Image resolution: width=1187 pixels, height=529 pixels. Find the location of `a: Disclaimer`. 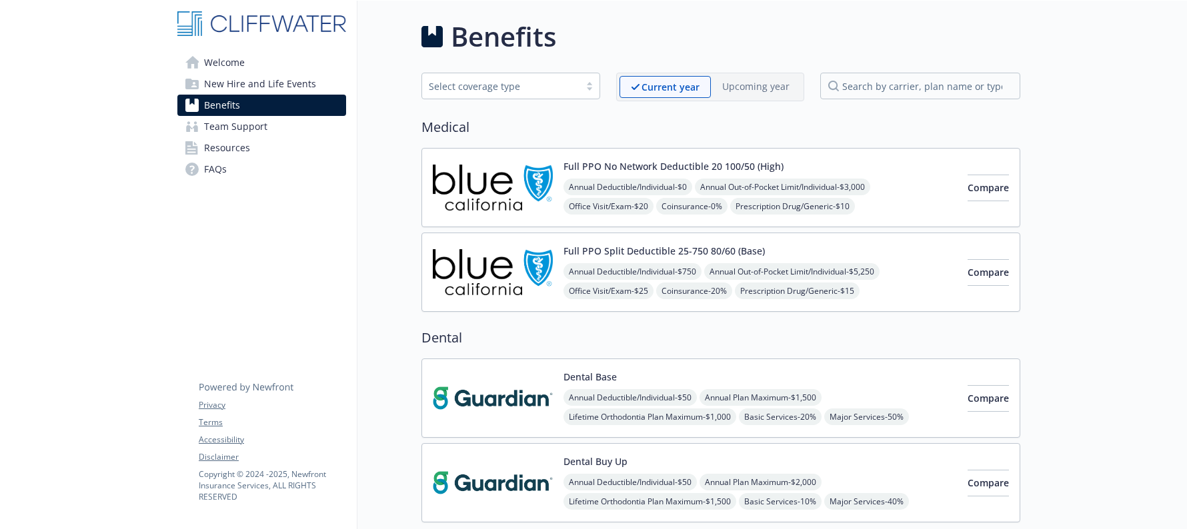

a: Disclaimer is located at coordinates (272, 457).